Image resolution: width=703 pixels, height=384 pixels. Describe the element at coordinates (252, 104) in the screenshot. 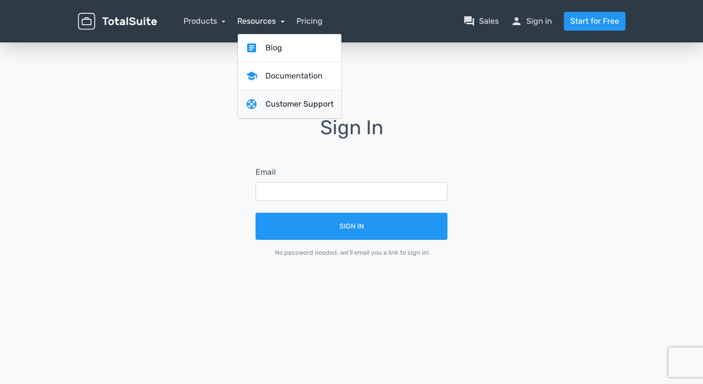

I see `span: support` at that location.